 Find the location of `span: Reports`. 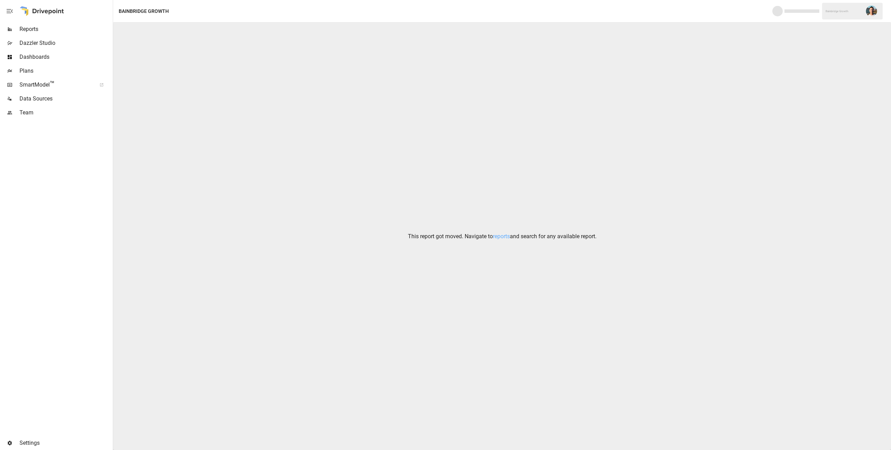

span: Reports is located at coordinates (65, 29).